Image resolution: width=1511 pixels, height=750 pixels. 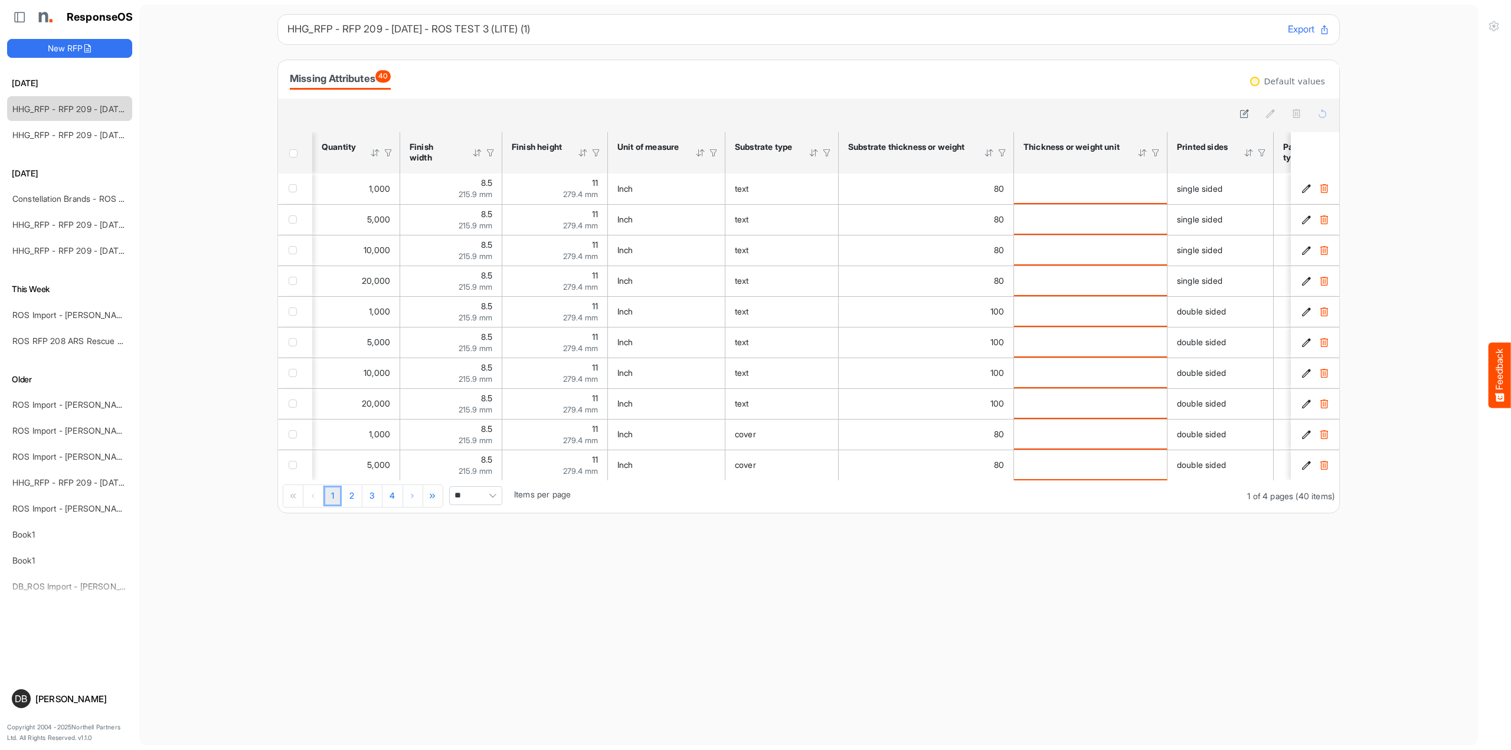 I want to click on div: Substrate type, so click(x=764, y=147).